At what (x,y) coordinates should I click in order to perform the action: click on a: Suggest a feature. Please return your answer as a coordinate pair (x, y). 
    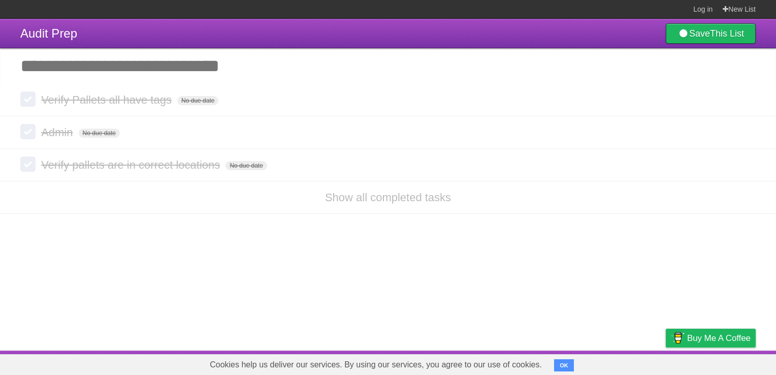
    Looking at the image, I should click on (724, 363).